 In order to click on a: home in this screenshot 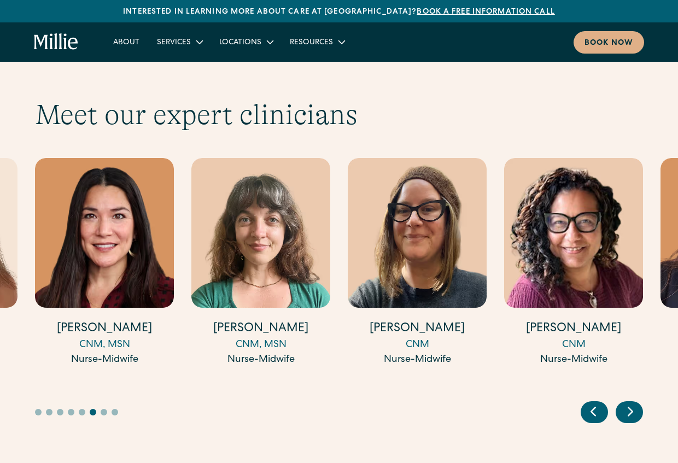, I will do `click(56, 42)`.